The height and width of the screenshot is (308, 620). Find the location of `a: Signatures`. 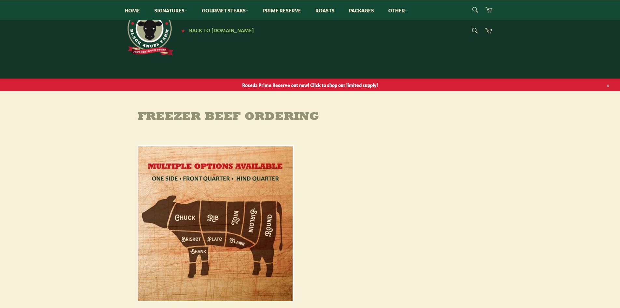

a: Signatures is located at coordinates (171, 10).